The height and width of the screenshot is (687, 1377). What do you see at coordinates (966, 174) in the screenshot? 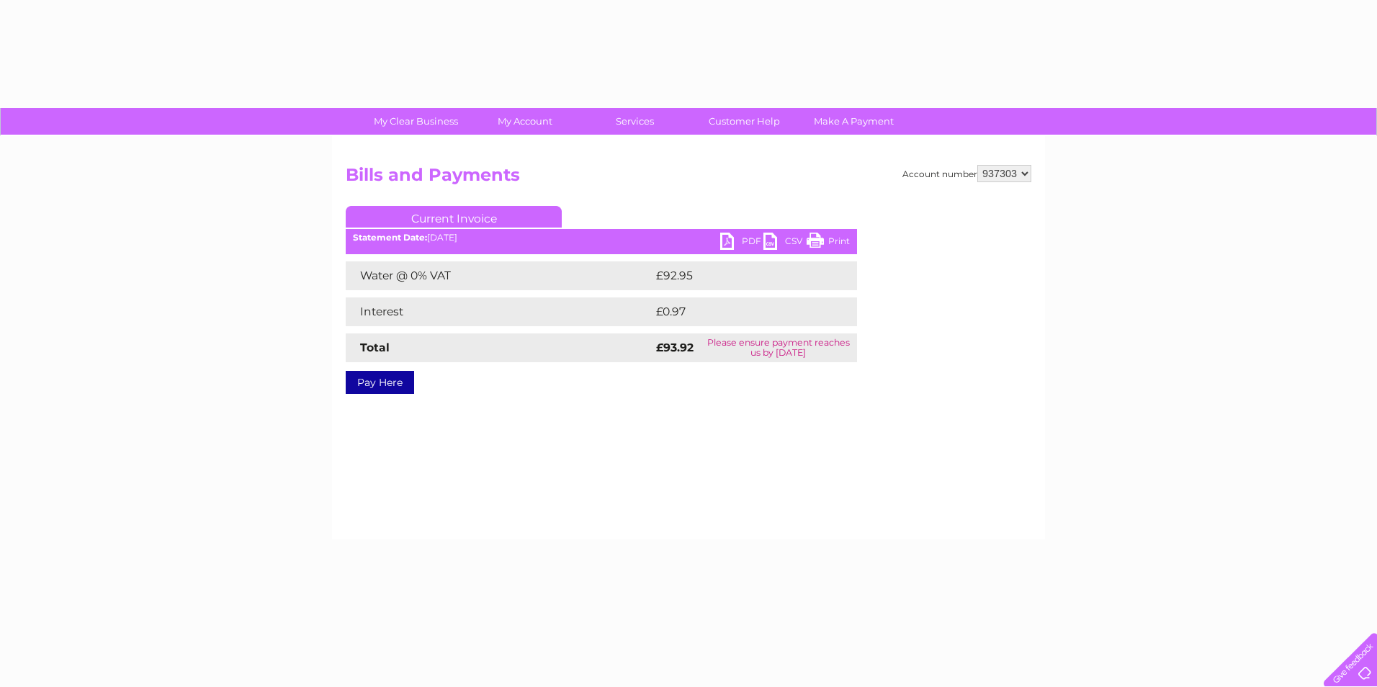
I see `div: Account number` at bounding box center [966, 174].